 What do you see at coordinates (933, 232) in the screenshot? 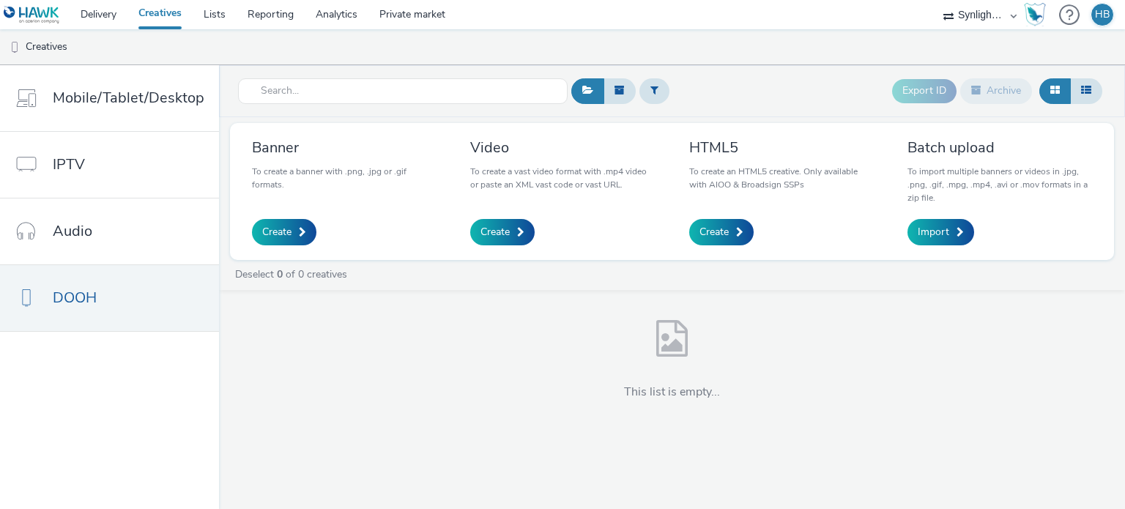
I see `span: Import` at bounding box center [933, 232].